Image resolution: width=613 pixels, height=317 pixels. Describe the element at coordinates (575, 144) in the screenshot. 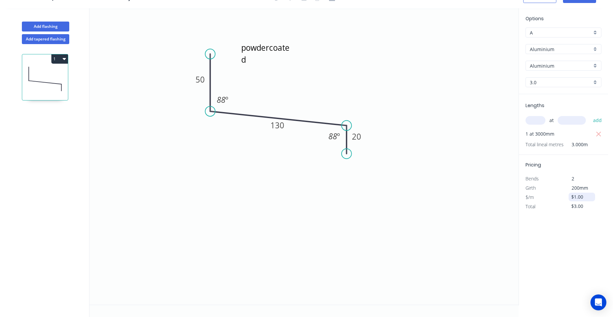

I see `span: 3.000m` at that location.